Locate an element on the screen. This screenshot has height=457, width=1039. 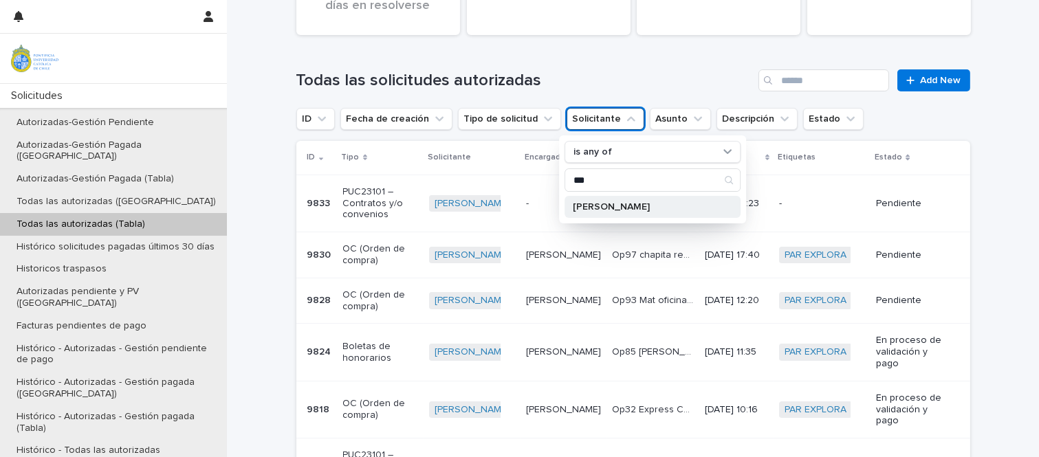
p: Boletas de honorarios is located at coordinates (380, 353).